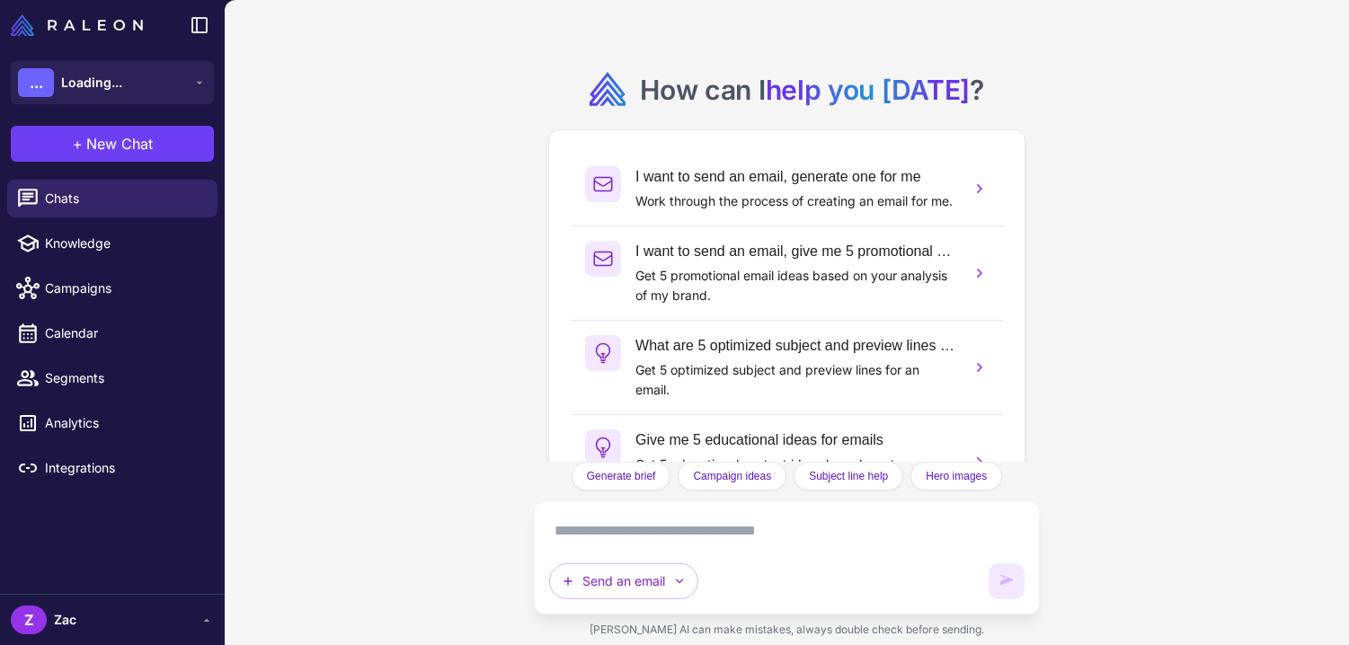 This screenshot has height=645, width=1349. I want to click on span: Loading..., so click(92, 83).